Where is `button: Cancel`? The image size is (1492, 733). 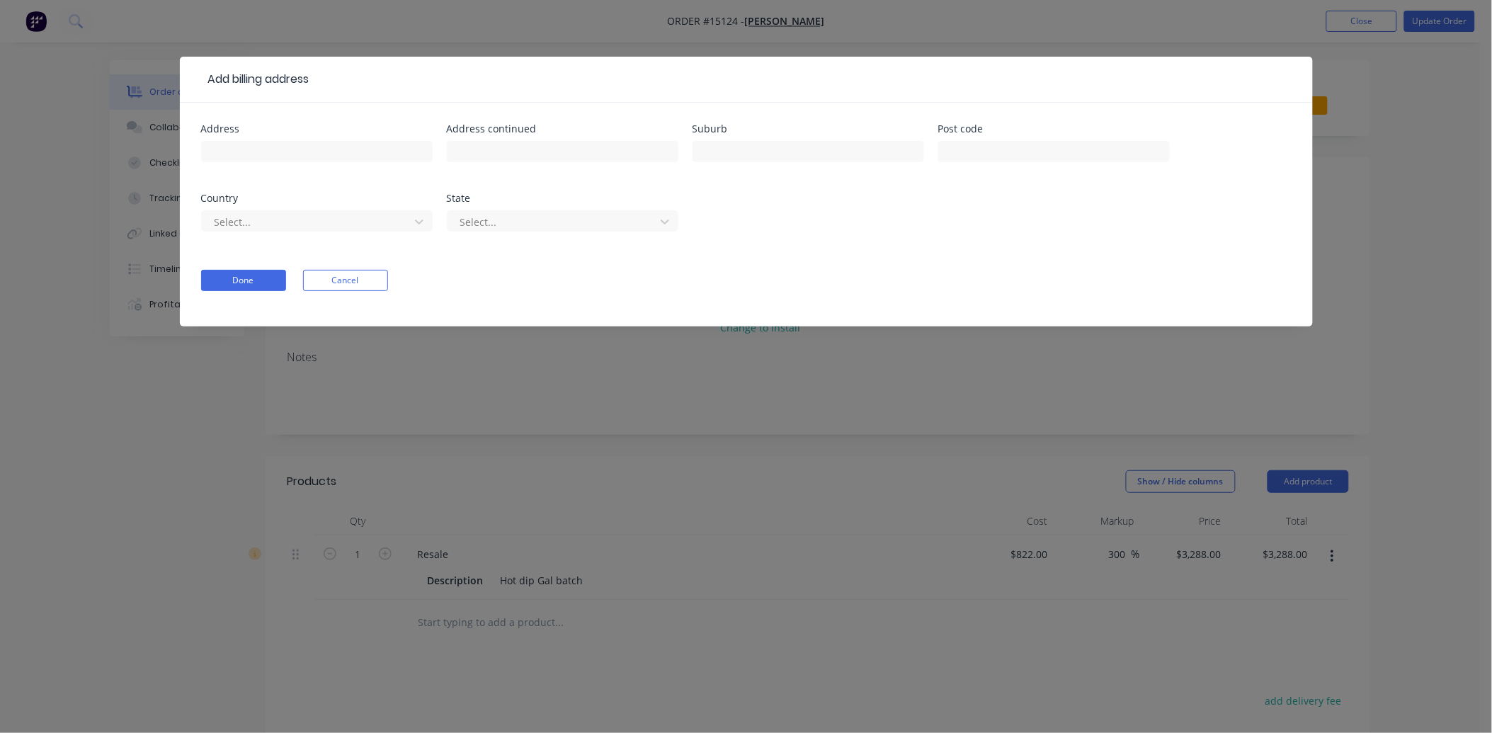 button: Cancel is located at coordinates (346, 281).